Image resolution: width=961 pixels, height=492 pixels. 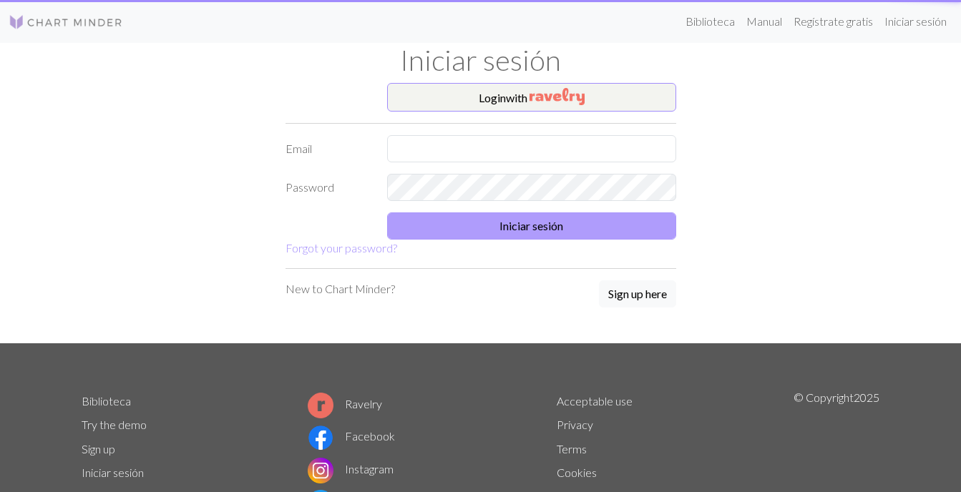 I want to click on button: Loginwith, so click(x=532, y=97).